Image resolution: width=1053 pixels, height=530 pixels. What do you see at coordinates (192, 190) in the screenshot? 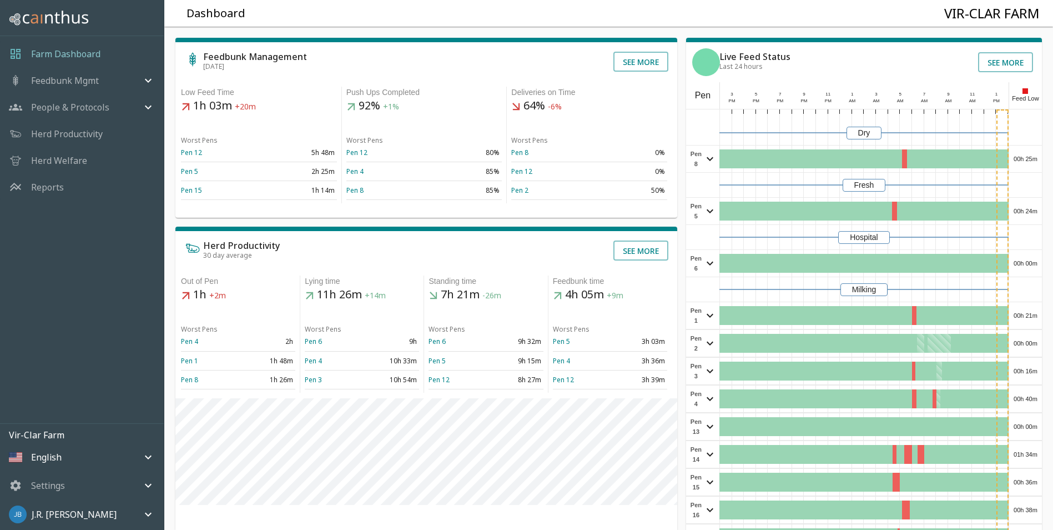
I see `a: Pen 15` at bounding box center [192, 190].